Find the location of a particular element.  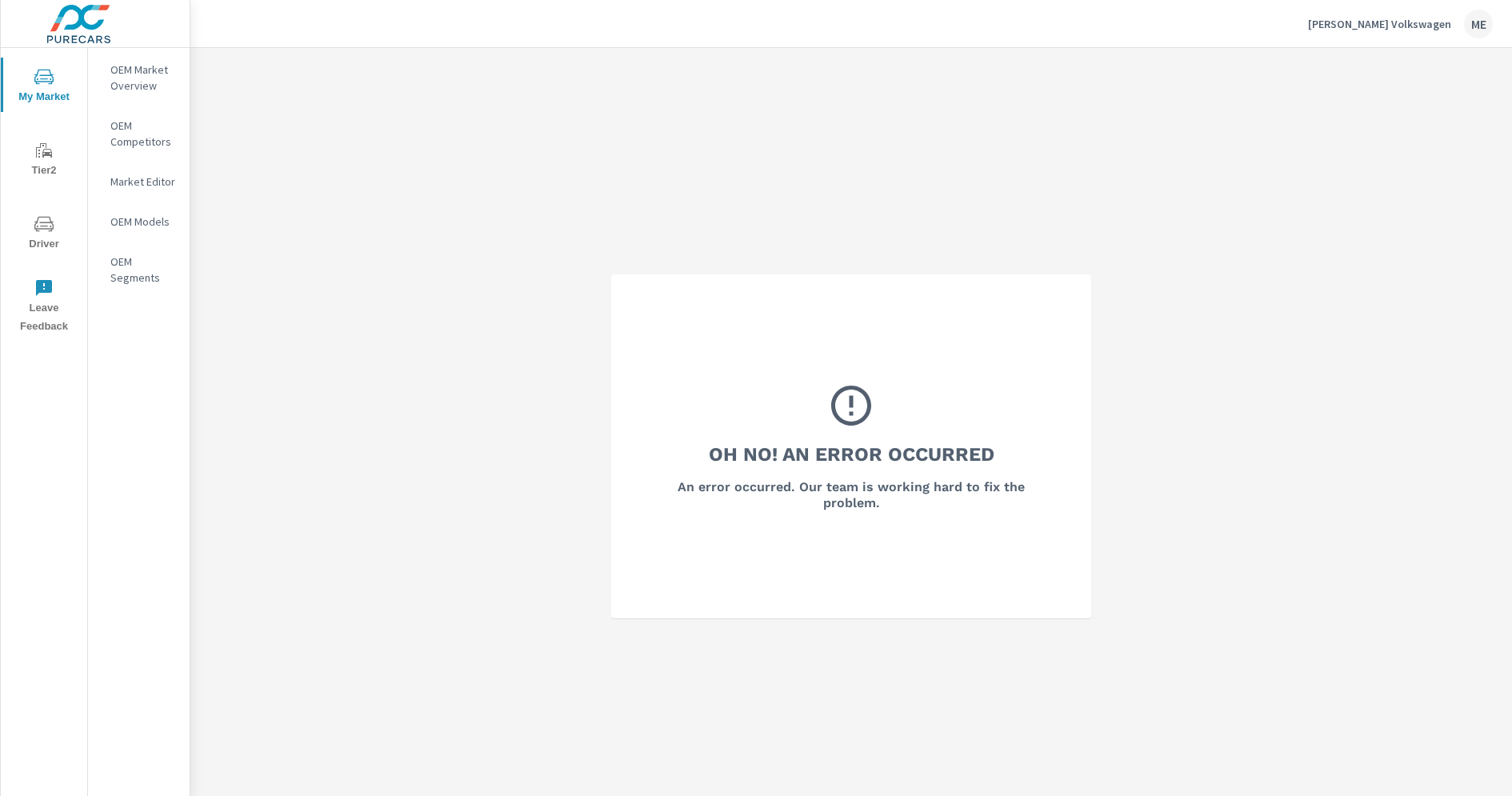

p: OEM Segments is located at coordinates (143, 270).